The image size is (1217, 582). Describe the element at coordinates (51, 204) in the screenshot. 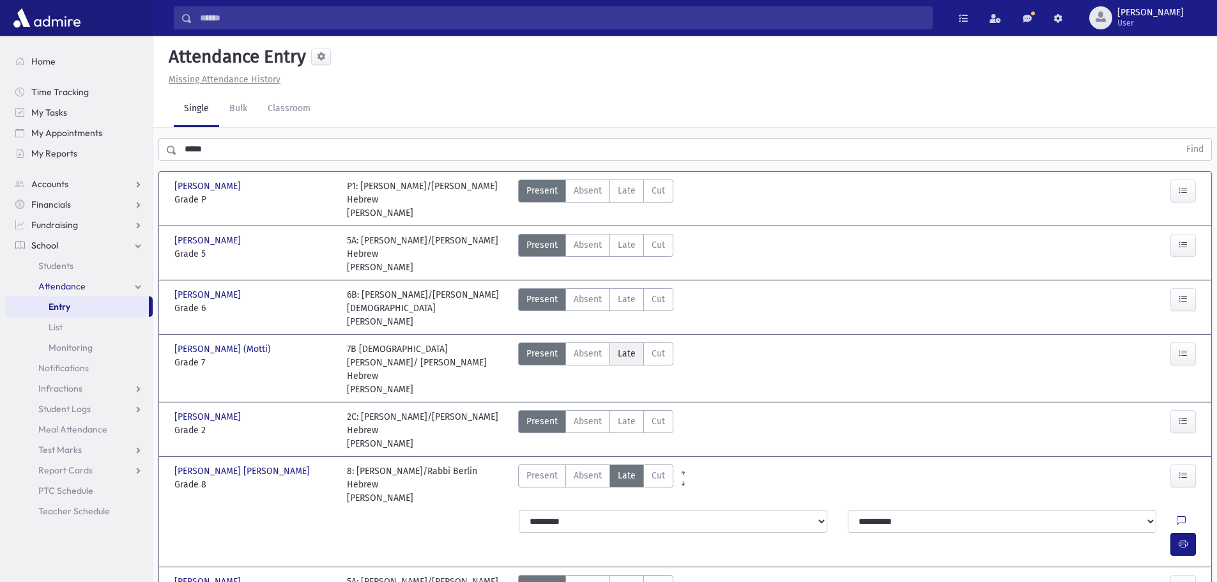

I see `span: Financials` at that location.